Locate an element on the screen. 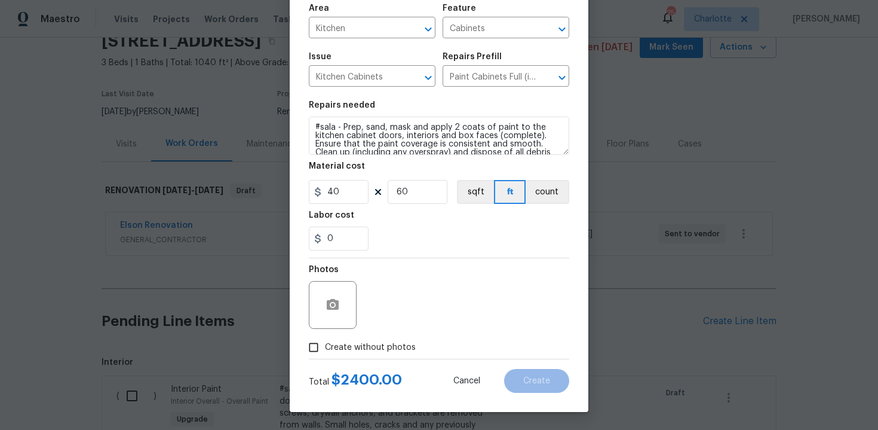 The width and height of the screenshot is (878, 430). h5: Photos is located at coordinates (324, 270).